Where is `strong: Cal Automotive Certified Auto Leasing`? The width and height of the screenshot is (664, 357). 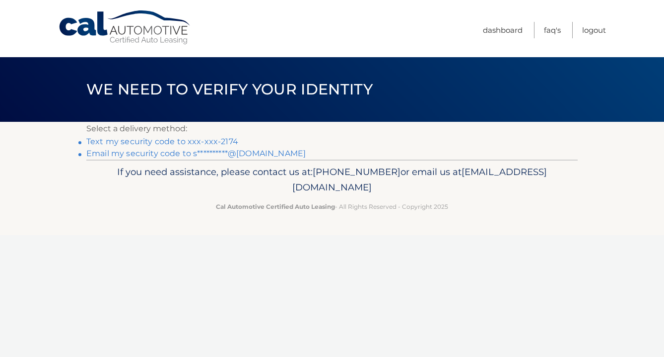 strong: Cal Automotive Certified Auto Leasing is located at coordinates (276, 206).